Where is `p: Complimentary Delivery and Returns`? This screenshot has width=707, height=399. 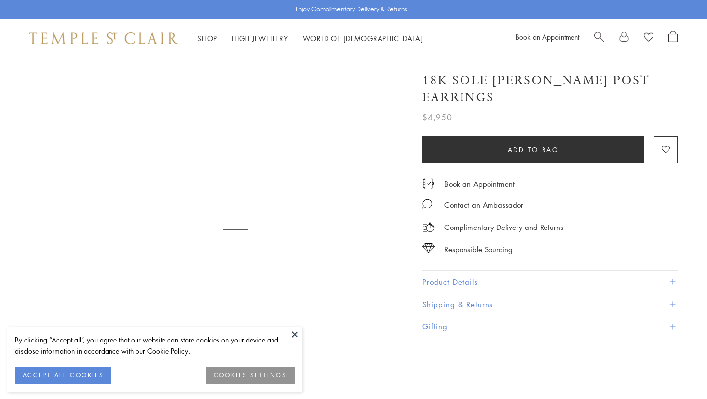
p: Complimentary Delivery and Returns is located at coordinates (504, 227).